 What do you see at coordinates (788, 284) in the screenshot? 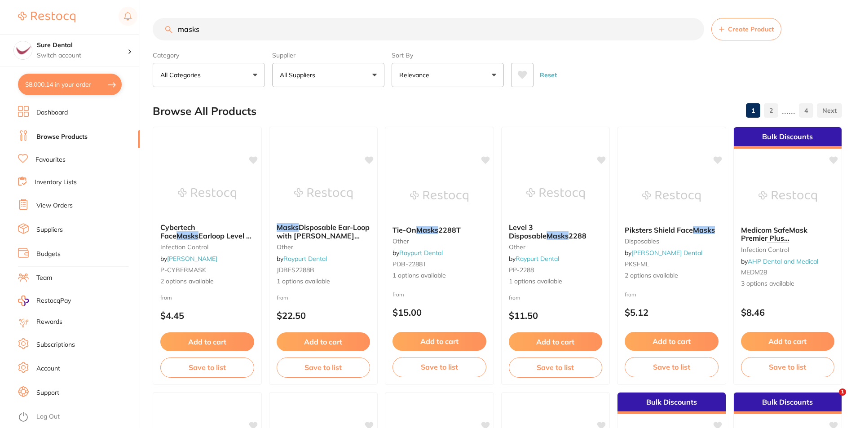
I see `span: 3 options available` at bounding box center [788, 284].